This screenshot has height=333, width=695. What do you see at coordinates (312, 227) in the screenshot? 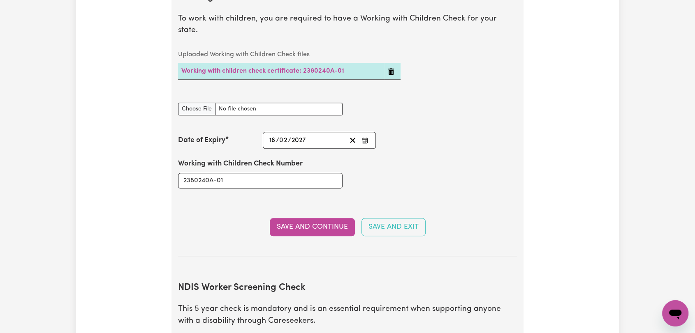
I see `button: Save and Continue` at bounding box center [312, 227].